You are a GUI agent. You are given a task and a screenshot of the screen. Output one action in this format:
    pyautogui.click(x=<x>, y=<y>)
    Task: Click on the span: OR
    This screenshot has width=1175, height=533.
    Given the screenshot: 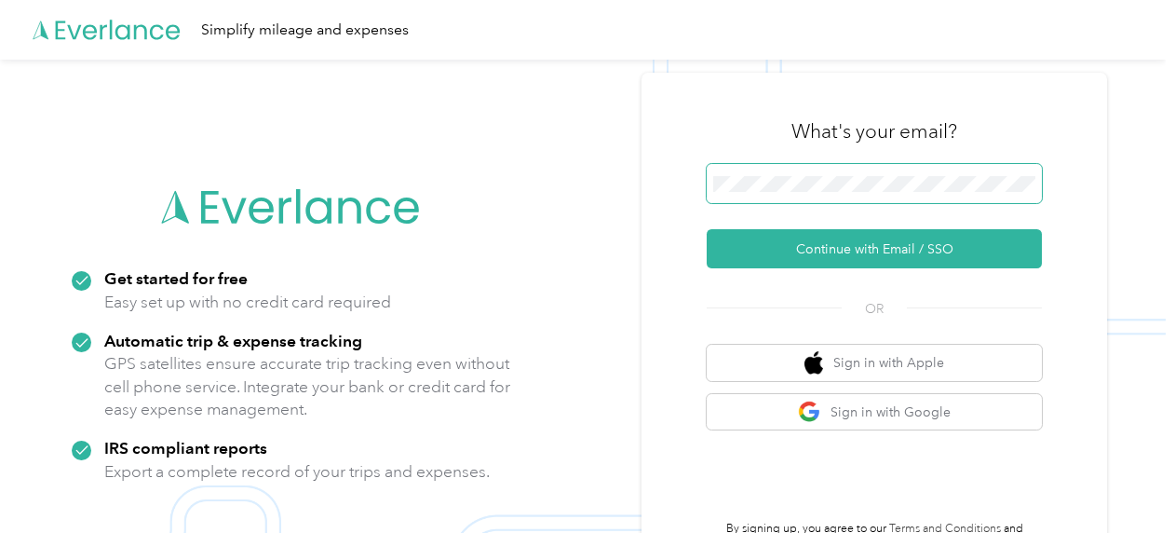 What is the action you would take?
    pyautogui.click(x=874, y=308)
    